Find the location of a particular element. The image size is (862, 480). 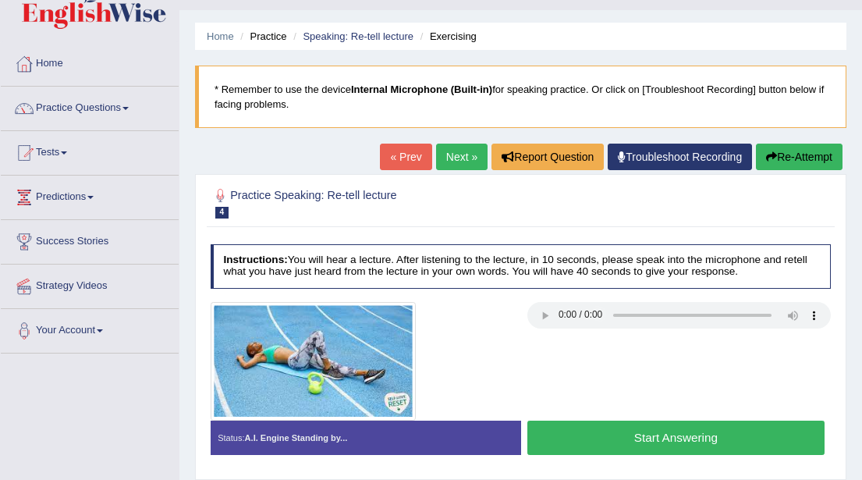

b: Internal Microphone (Built-in) is located at coordinates (421, 89).